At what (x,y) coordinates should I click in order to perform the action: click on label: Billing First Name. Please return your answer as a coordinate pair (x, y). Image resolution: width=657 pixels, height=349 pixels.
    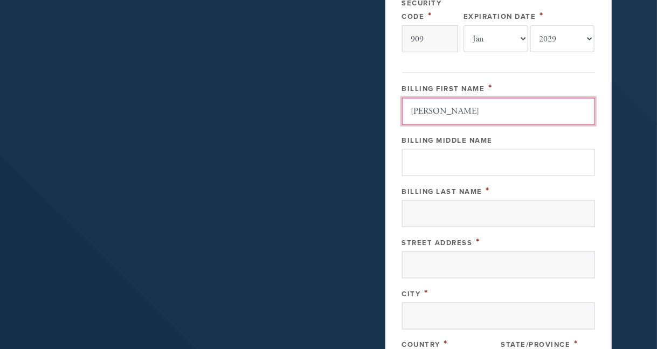
    Looking at the image, I should click on (443, 89).